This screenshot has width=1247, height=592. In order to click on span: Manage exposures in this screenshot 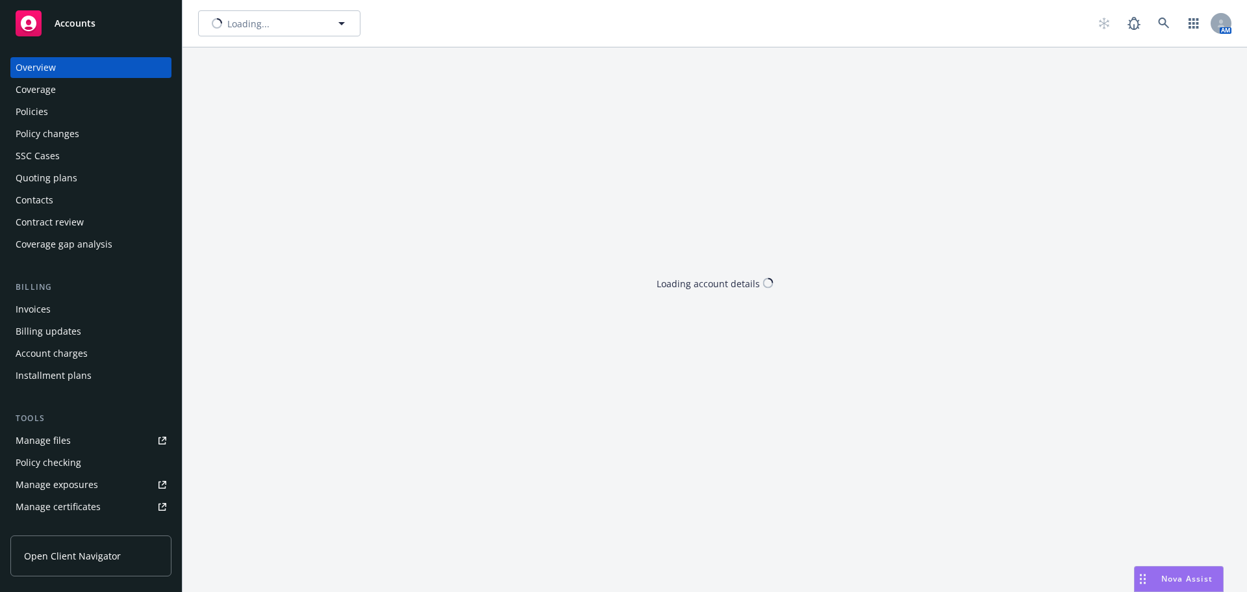, I will do `click(91, 484)`.